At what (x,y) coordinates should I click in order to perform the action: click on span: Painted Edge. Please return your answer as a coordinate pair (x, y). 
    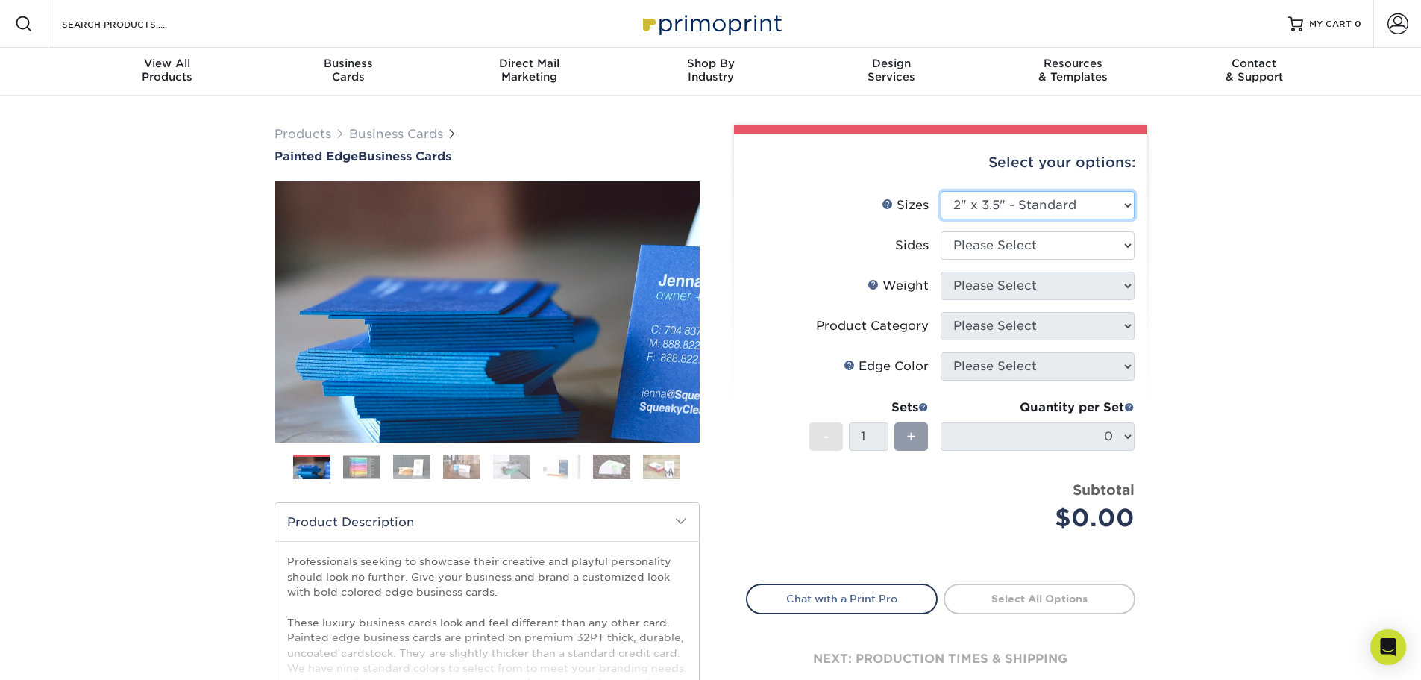
    Looking at the image, I should click on (316, 156).